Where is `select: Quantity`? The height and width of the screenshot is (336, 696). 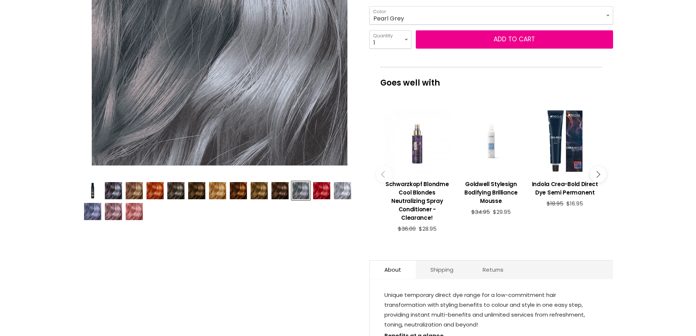 select: Quantity is located at coordinates (390, 39).